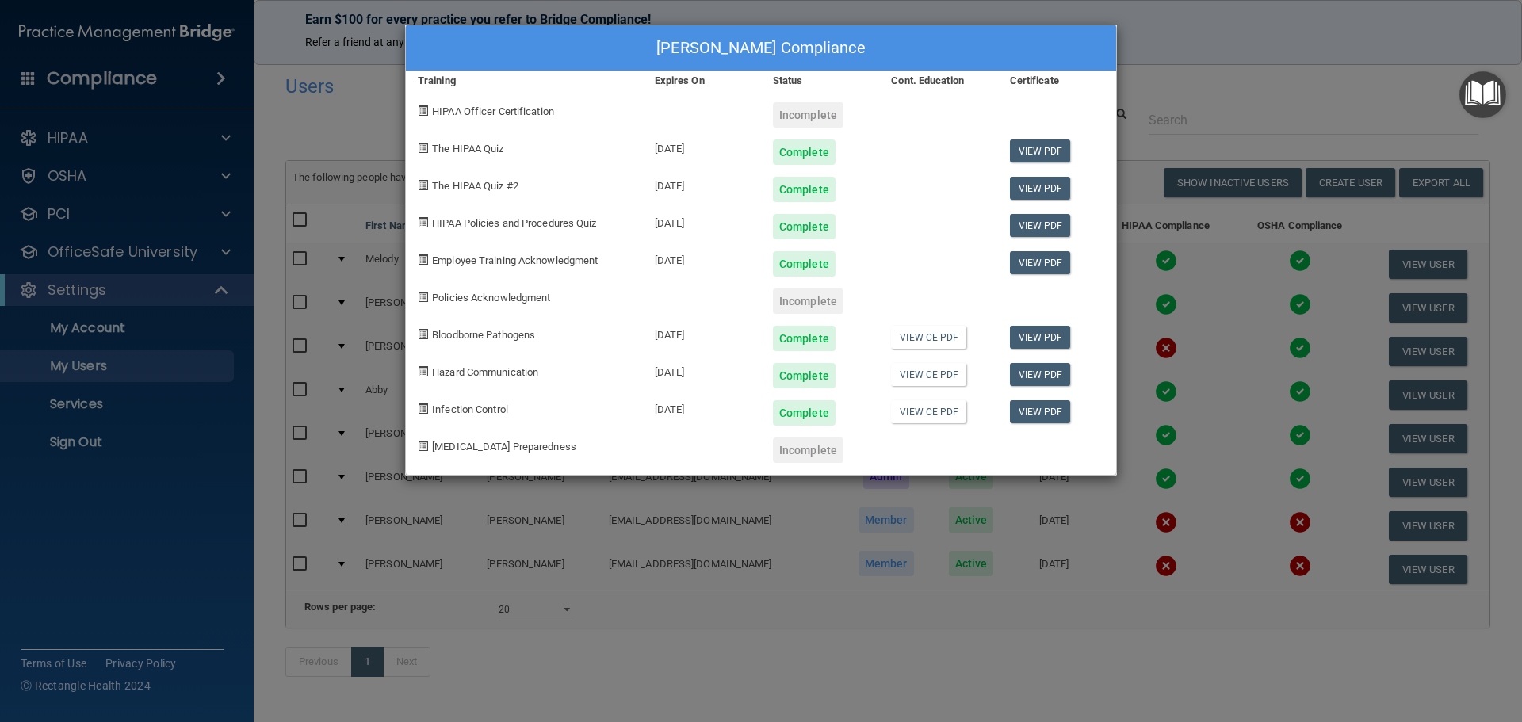 Image resolution: width=1522 pixels, height=722 pixels. What do you see at coordinates (938, 81) in the screenshot?
I see `div: Cont. Education` at bounding box center [938, 81].